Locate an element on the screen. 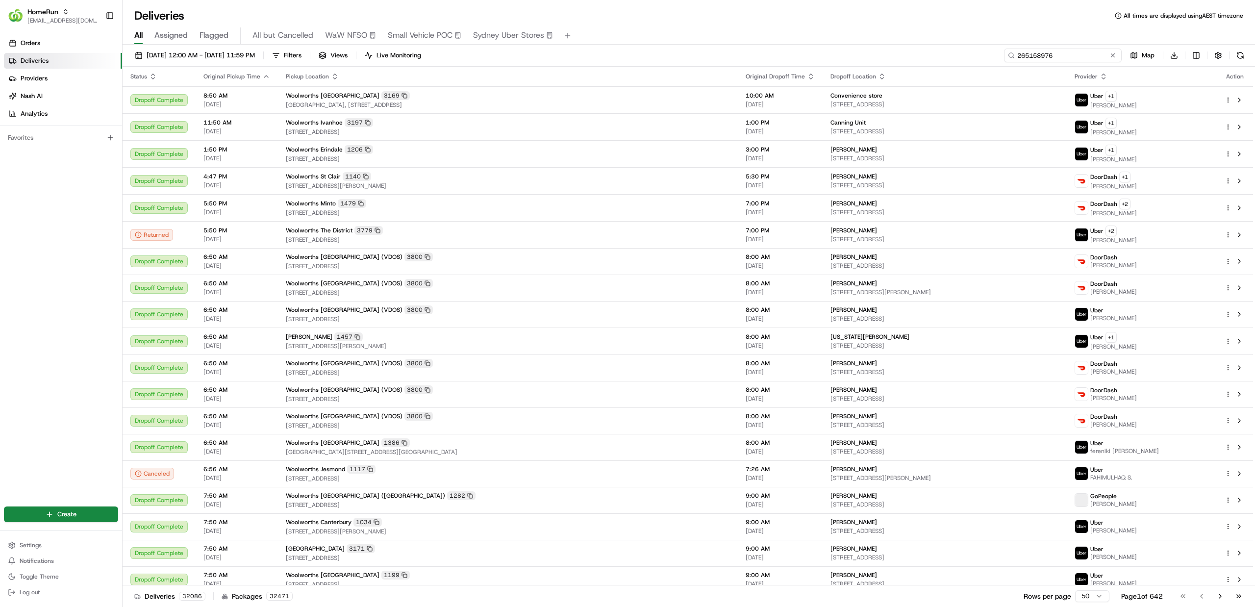  span: 1:00 PM is located at coordinates (780, 123).